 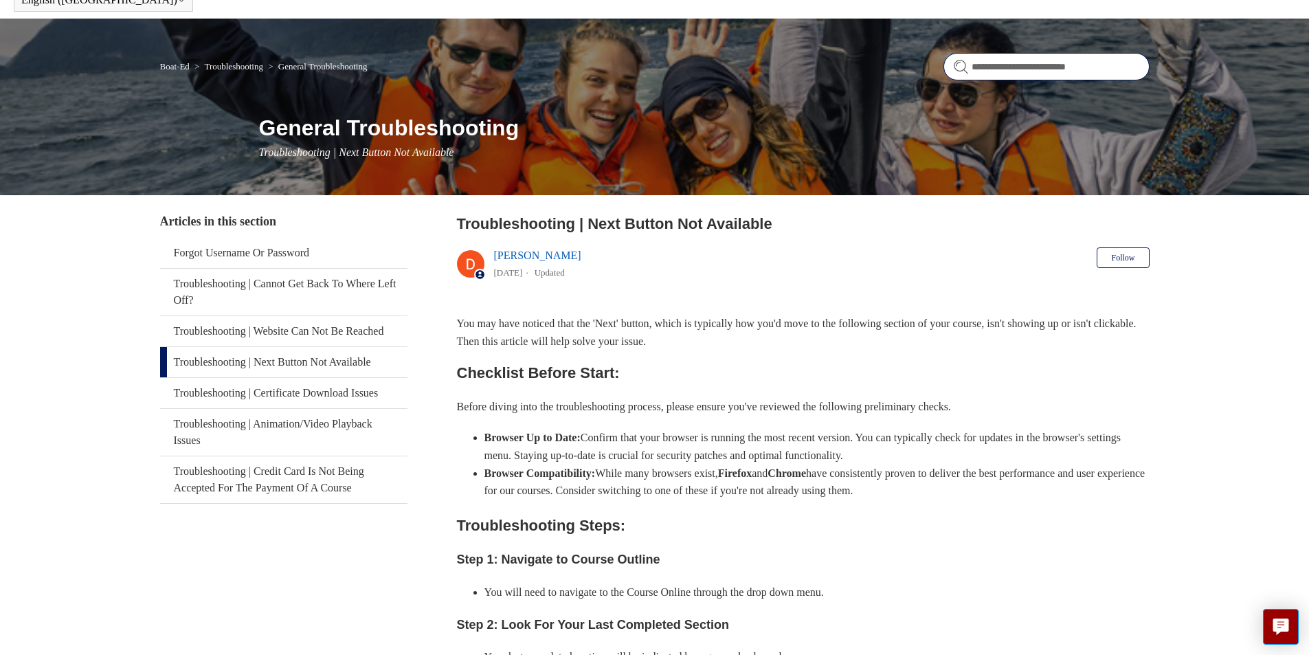 What do you see at coordinates (284, 432) in the screenshot?
I see `a: Troubleshooting | Animation/Video Playback Issues` at bounding box center [284, 432].